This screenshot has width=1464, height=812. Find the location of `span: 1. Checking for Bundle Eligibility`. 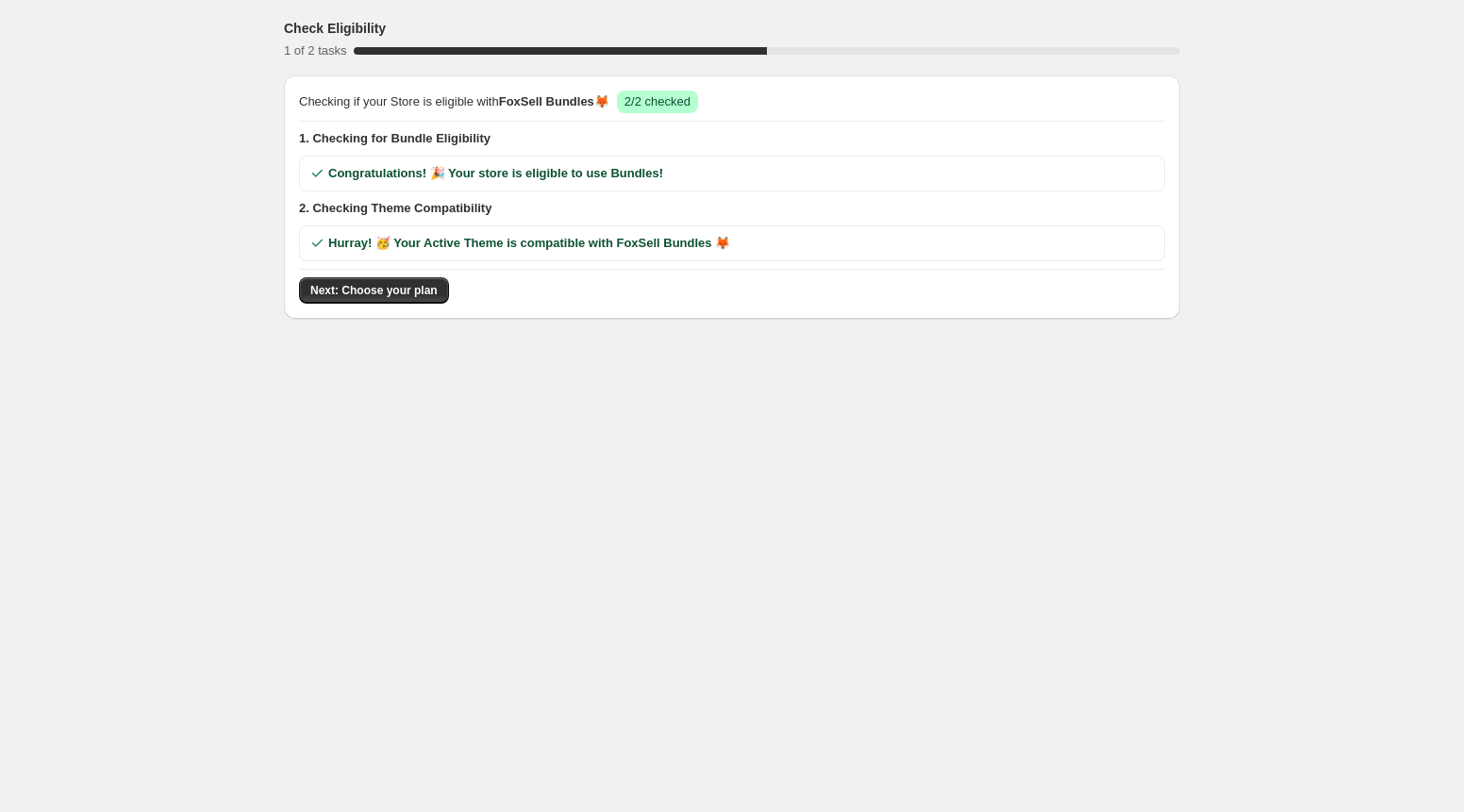

span: 1. Checking for Bundle Eligibility is located at coordinates (732, 139).